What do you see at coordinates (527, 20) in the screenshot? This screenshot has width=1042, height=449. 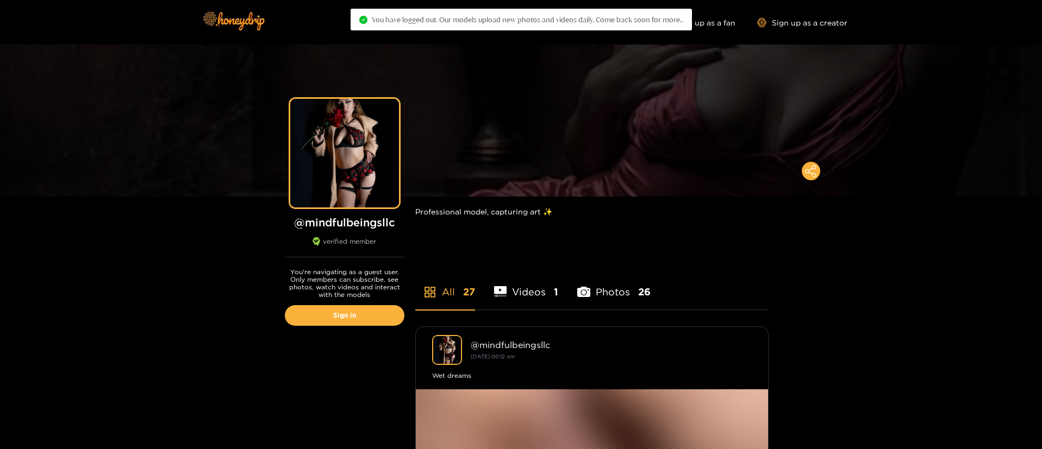 I see `span: You have logged out. Our models upload new photos and videos daily. Come back soon for more..` at bounding box center [527, 20].